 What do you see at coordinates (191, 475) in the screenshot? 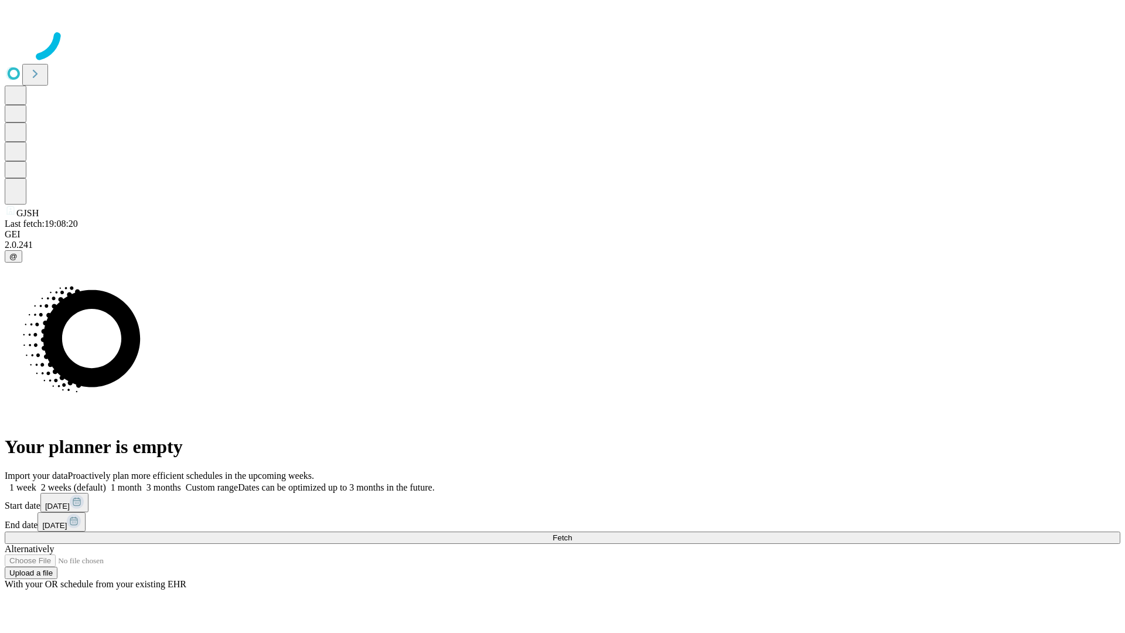
I see `span: Proactively plan more efficient schedules in the upcoming weeks.` at bounding box center [191, 475].